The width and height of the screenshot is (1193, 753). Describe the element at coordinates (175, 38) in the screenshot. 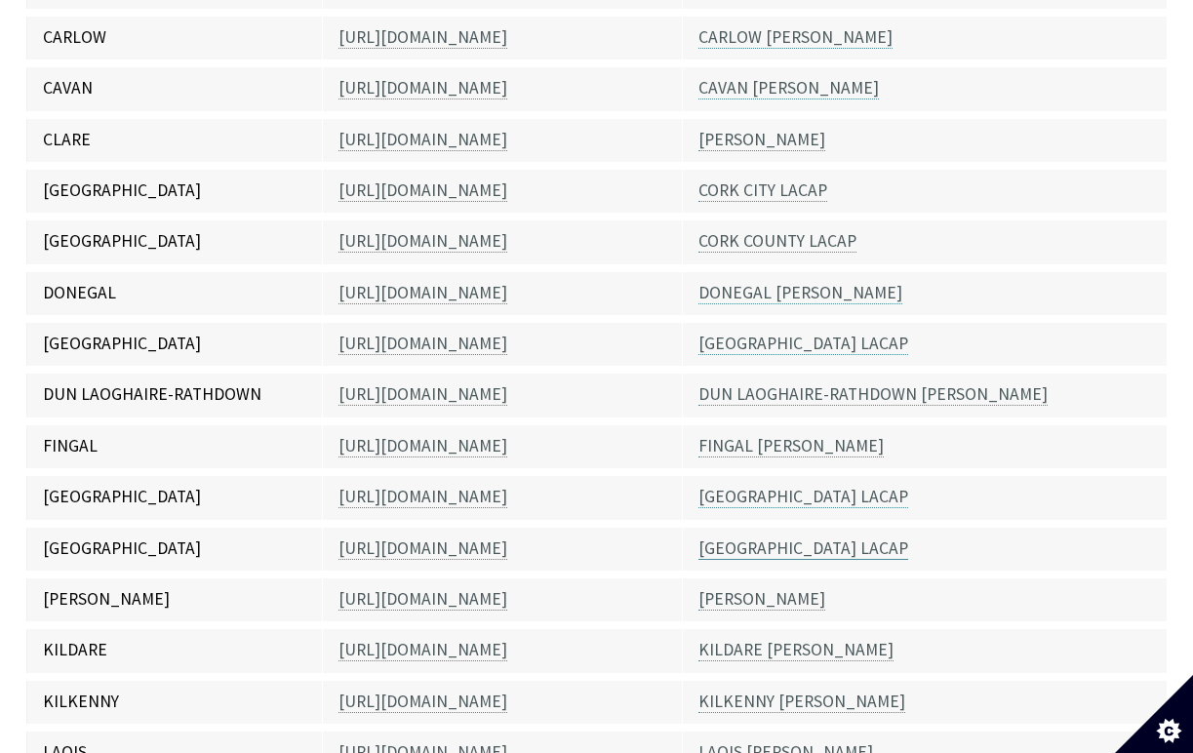

I see `td: CARLOW` at that location.